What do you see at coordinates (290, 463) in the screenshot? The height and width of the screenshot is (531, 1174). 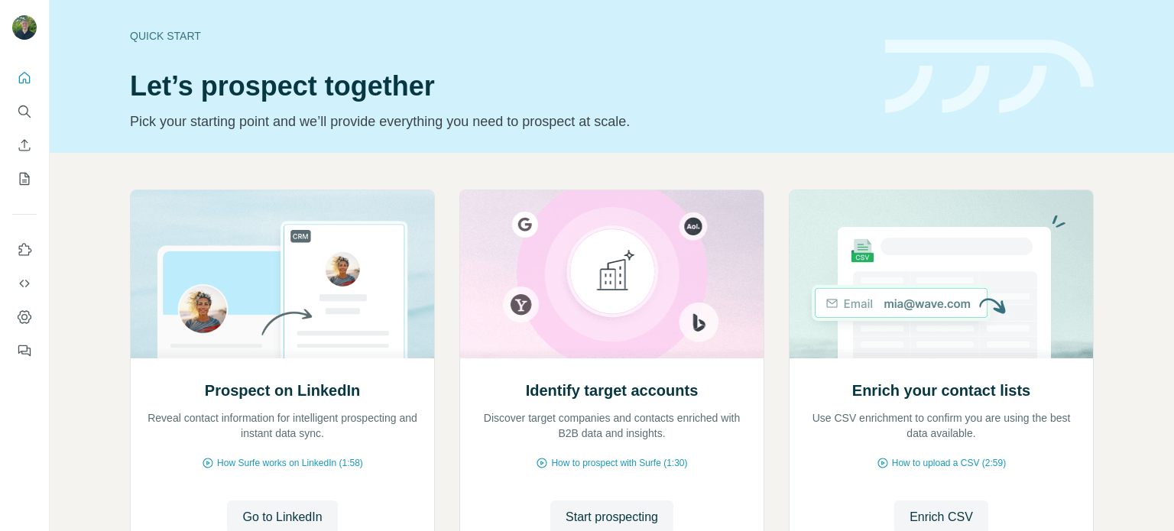 I see `span: How Surfe works on LinkedIn (1:58)` at bounding box center [290, 463].